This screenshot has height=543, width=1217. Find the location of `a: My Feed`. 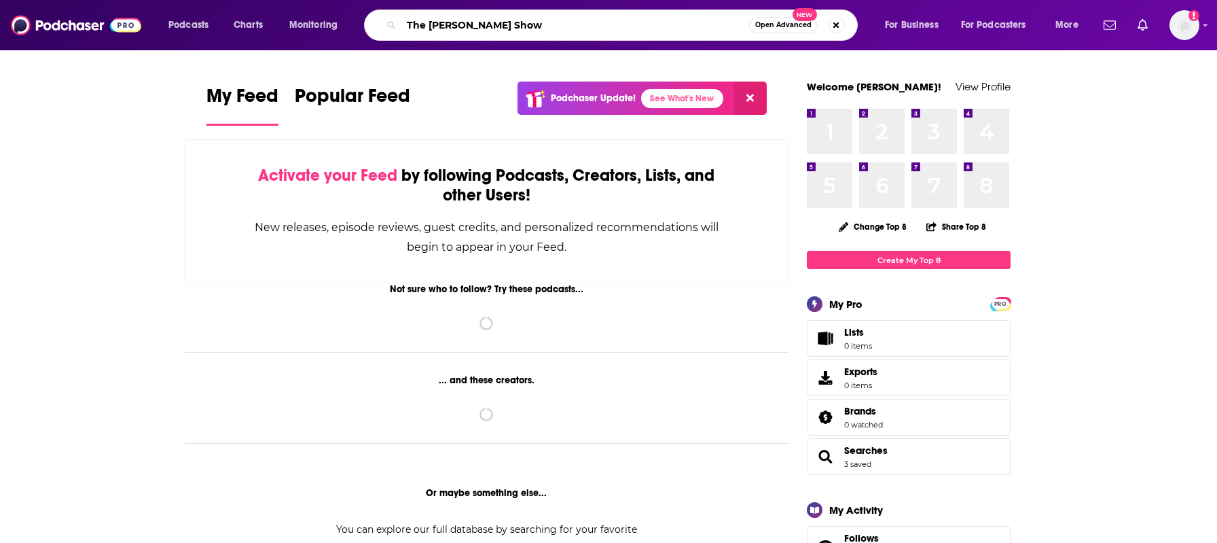

a: My Feed is located at coordinates (242, 105).